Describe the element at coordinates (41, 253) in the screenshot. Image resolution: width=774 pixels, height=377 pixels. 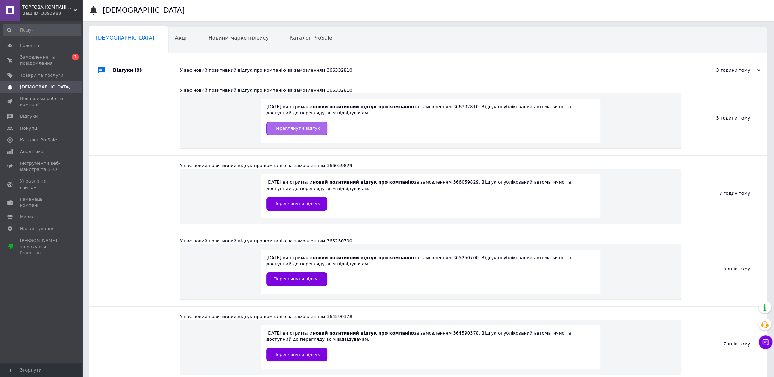
I see `div: Prom топ` at that location.